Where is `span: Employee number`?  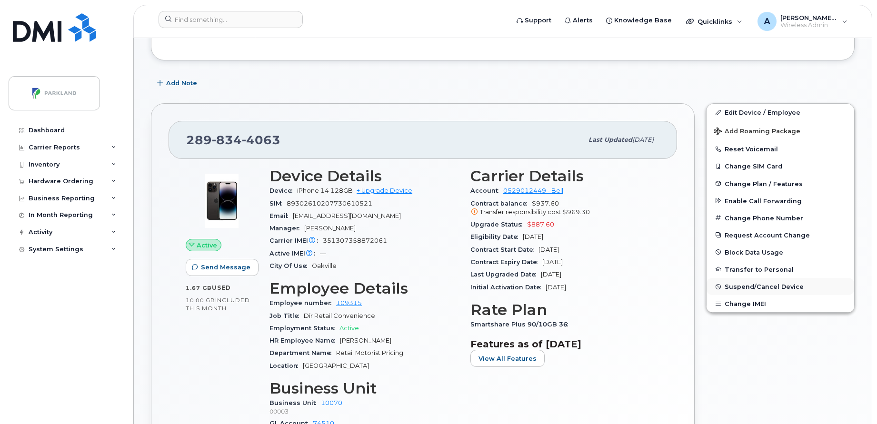 span: Employee number is located at coordinates (303, 303).